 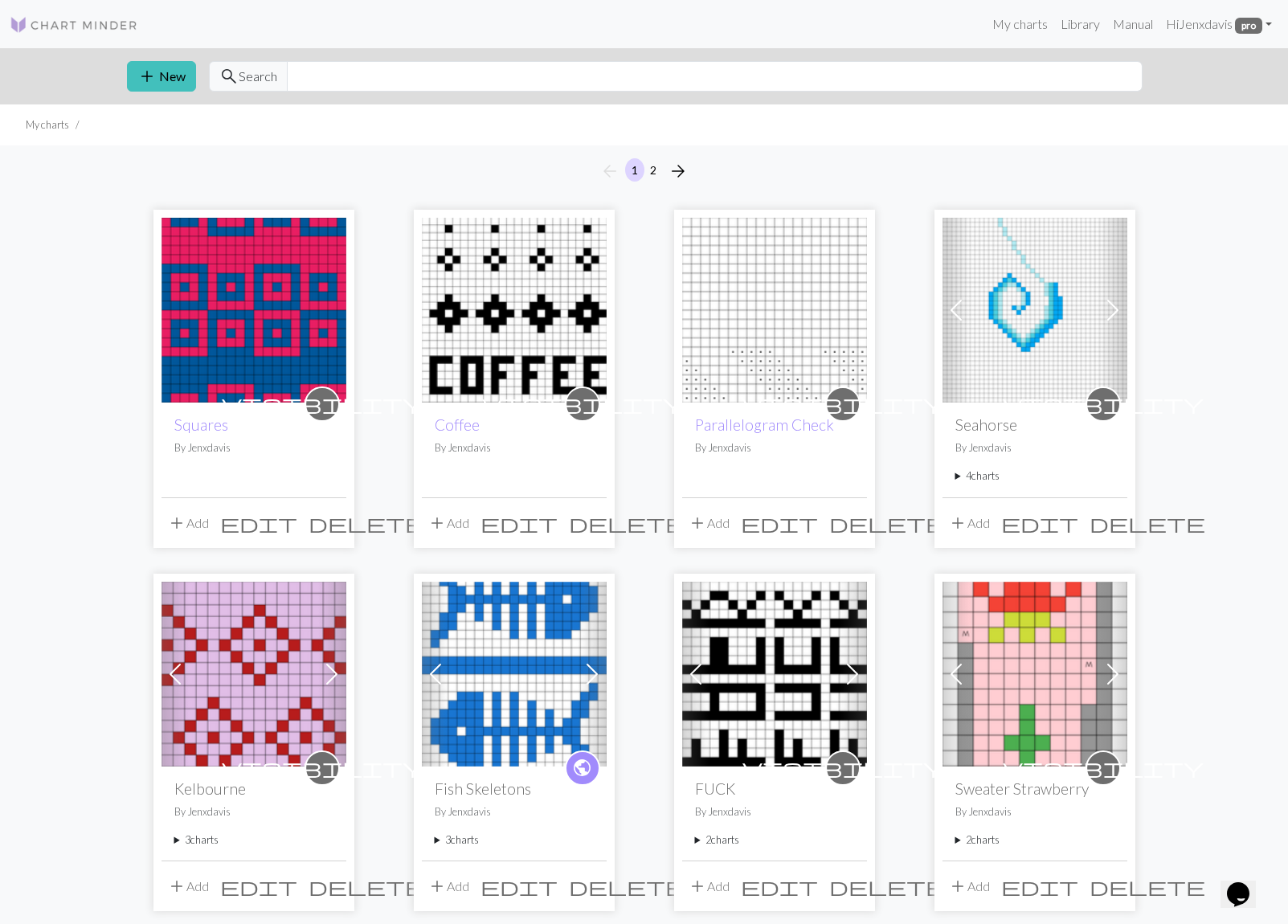 I want to click on img: Parallelogram Check, so click(x=775, y=310).